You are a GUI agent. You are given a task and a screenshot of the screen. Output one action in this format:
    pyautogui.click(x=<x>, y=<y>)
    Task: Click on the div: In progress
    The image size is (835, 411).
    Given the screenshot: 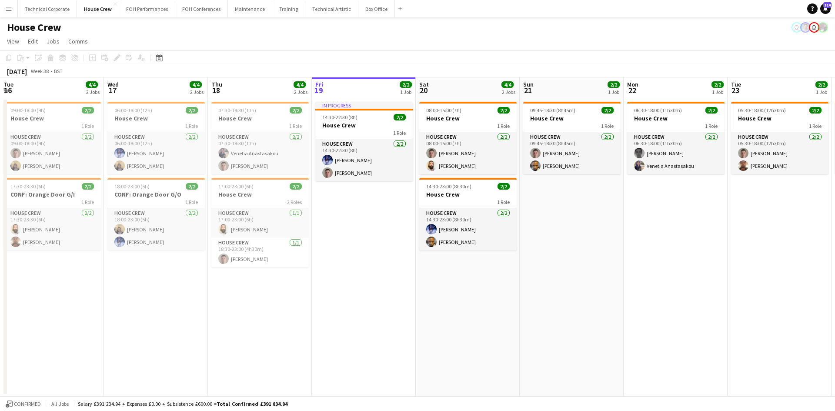 What is the action you would take?
    pyautogui.click(x=364, y=105)
    